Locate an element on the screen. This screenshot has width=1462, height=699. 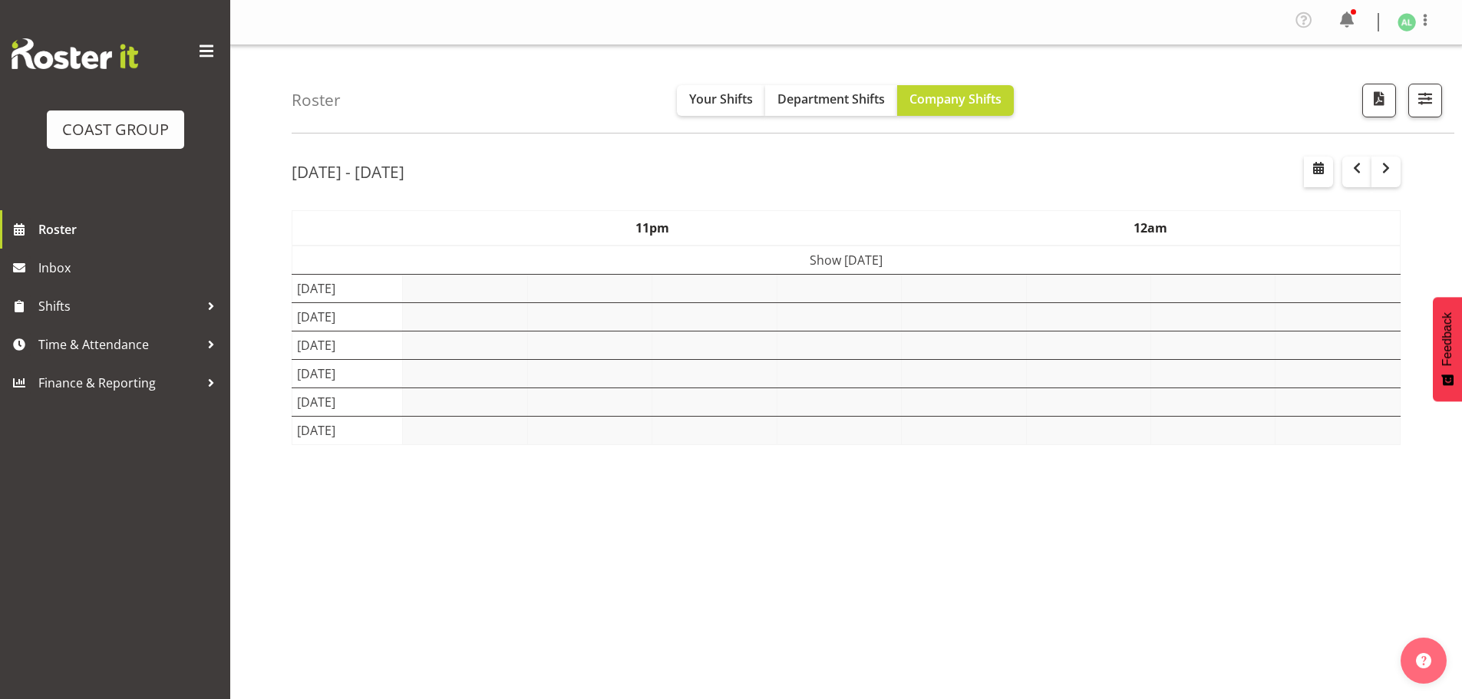
img: Rosterit website logo is located at coordinates (74, 54).